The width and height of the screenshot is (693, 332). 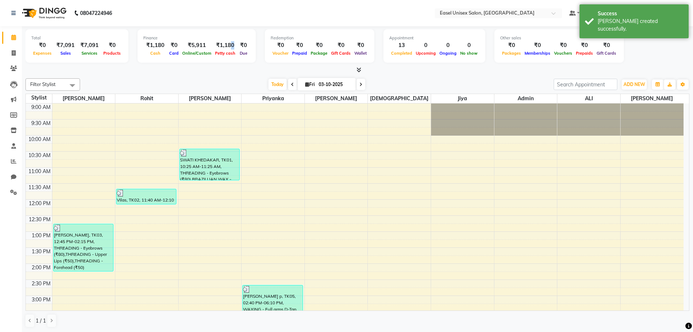 What do you see at coordinates (434, 38) in the screenshot?
I see `div: Appointment` at bounding box center [434, 38].